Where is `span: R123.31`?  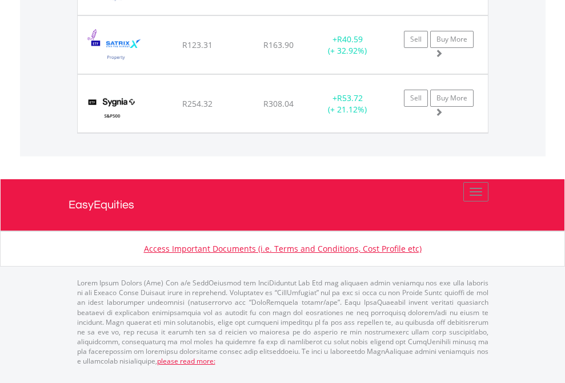
span: R123.31 is located at coordinates (197, 45).